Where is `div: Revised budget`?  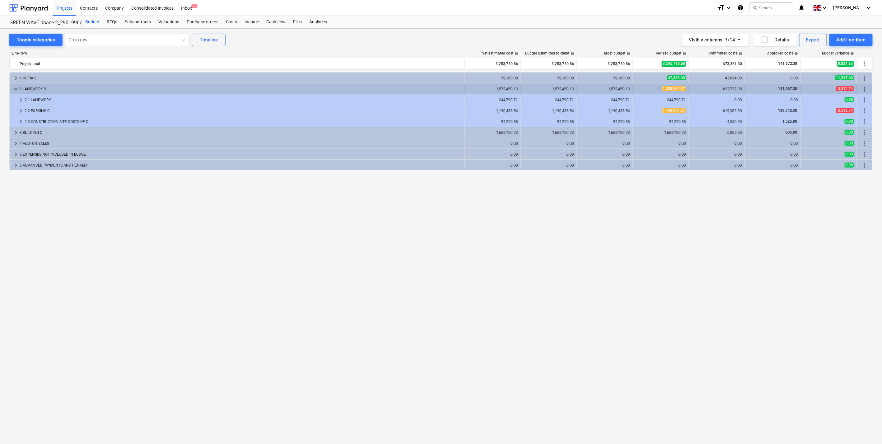
div: Revised budget is located at coordinates (671, 53).